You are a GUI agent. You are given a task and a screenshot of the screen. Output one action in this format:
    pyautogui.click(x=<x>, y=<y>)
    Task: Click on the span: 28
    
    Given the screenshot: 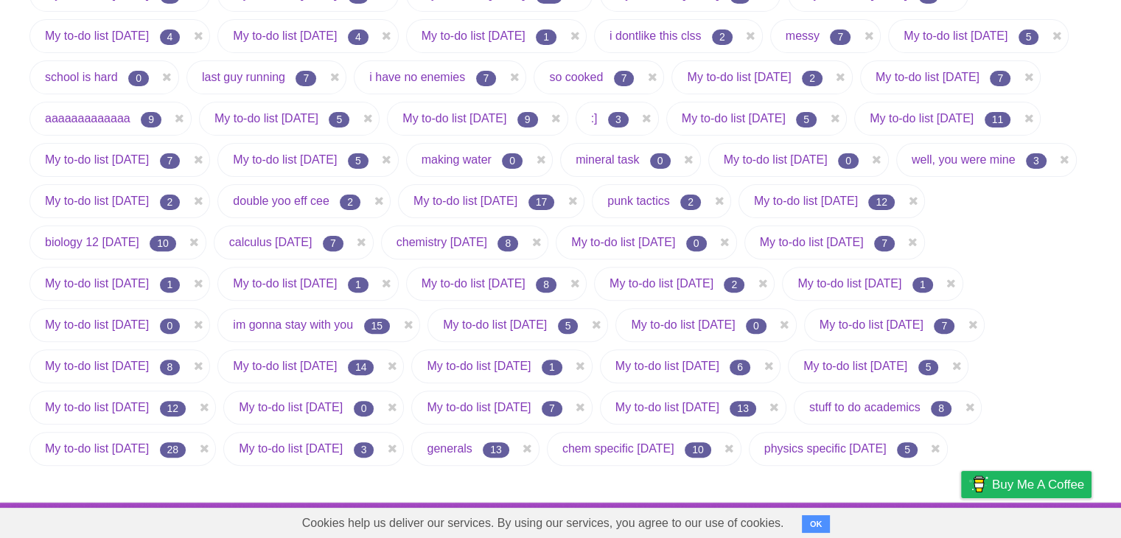 What is the action you would take?
    pyautogui.click(x=173, y=450)
    